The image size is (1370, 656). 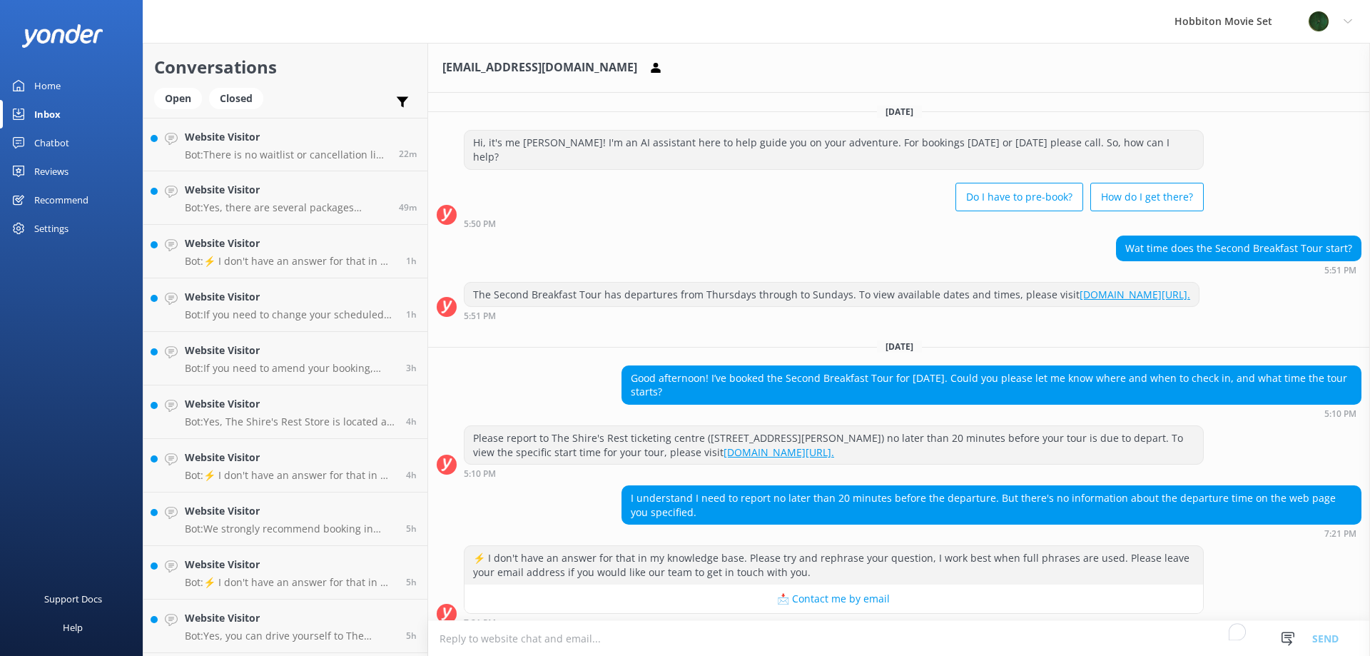 What do you see at coordinates (831, 295) in the screenshot?
I see `div: The Second Breakfast Tour has departures from Thursdays through to Sundays. To view available dat...` at bounding box center [831, 295].